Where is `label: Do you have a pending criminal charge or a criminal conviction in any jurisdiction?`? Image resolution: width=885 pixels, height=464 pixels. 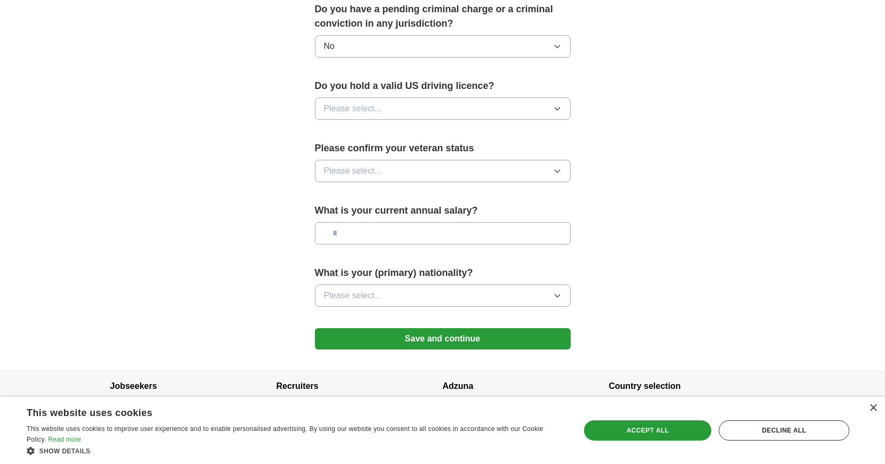 label: Do you have a pending criminal charge or a criminal conviction in any jurisdiction? is located at coordinates (443, 17).